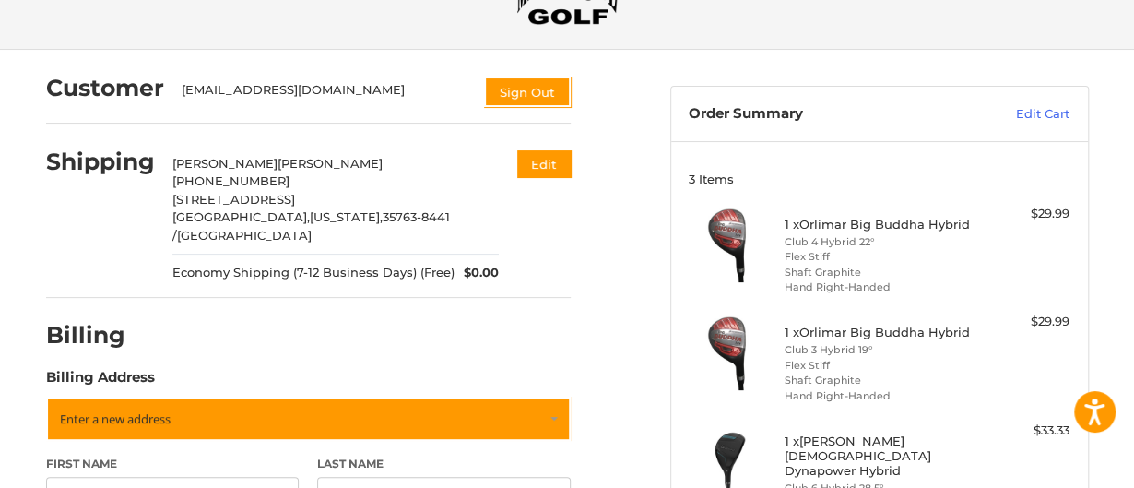 The image size is (1134, 488). I want to click on li: Club 4 Hybrid 22°, so click(877, 242).